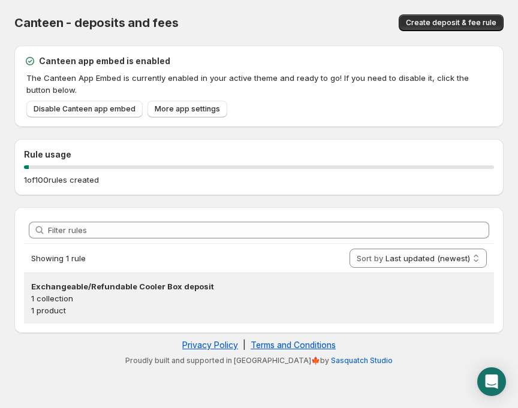 This screenshot has width=518, height=408. I want to click on div: Open Intercom Messenger, so click(492, 382).